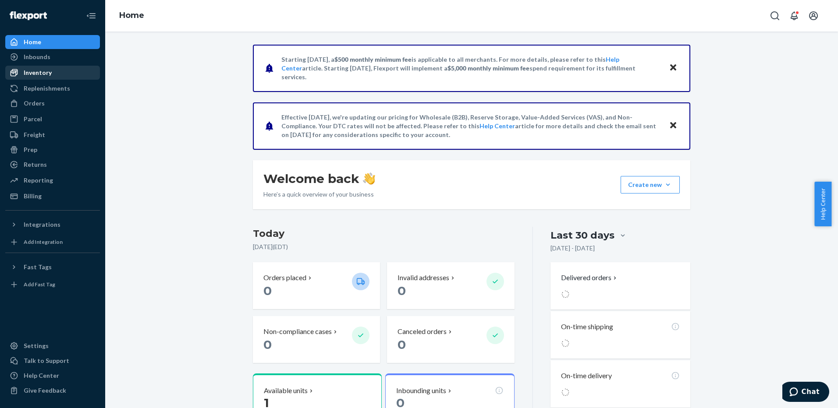 This screenshot has width=838, height=408. Describe the element at coordinates (53, 119) in the screenshot. I see `a: Parcel` at that location.